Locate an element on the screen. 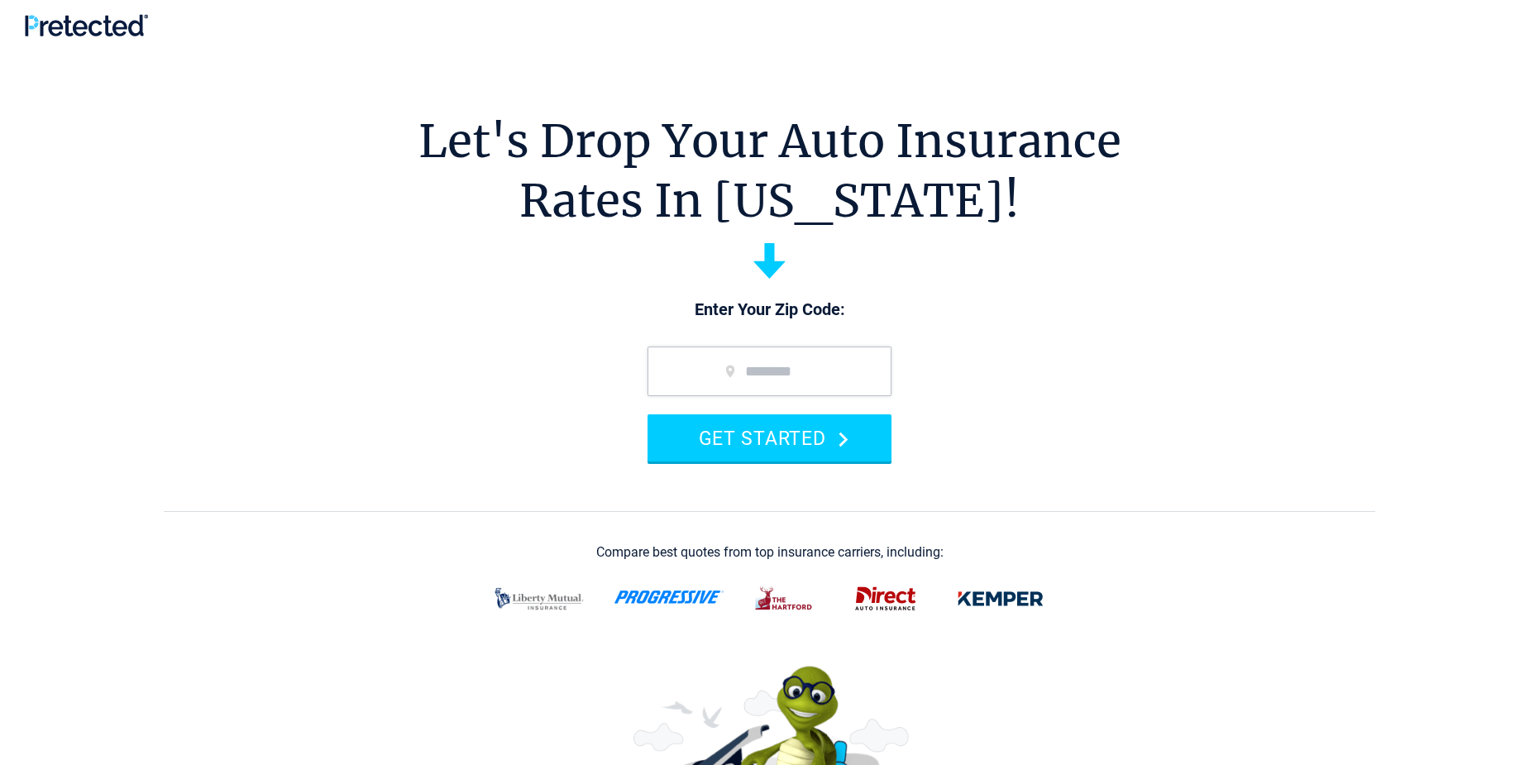 The width and height of the screenshot is (1539, 765). button: GET STARTED is located at coordinates (769, 438).